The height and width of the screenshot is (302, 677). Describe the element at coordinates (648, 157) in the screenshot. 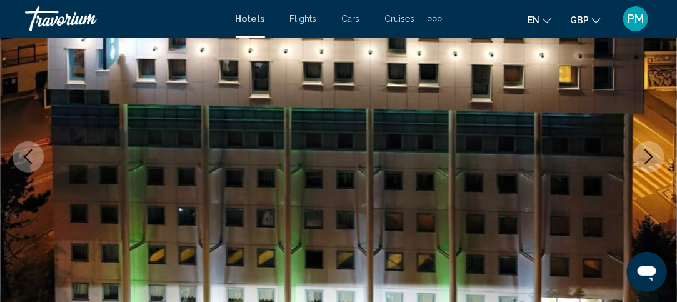

I see `button: Next image` at that location.